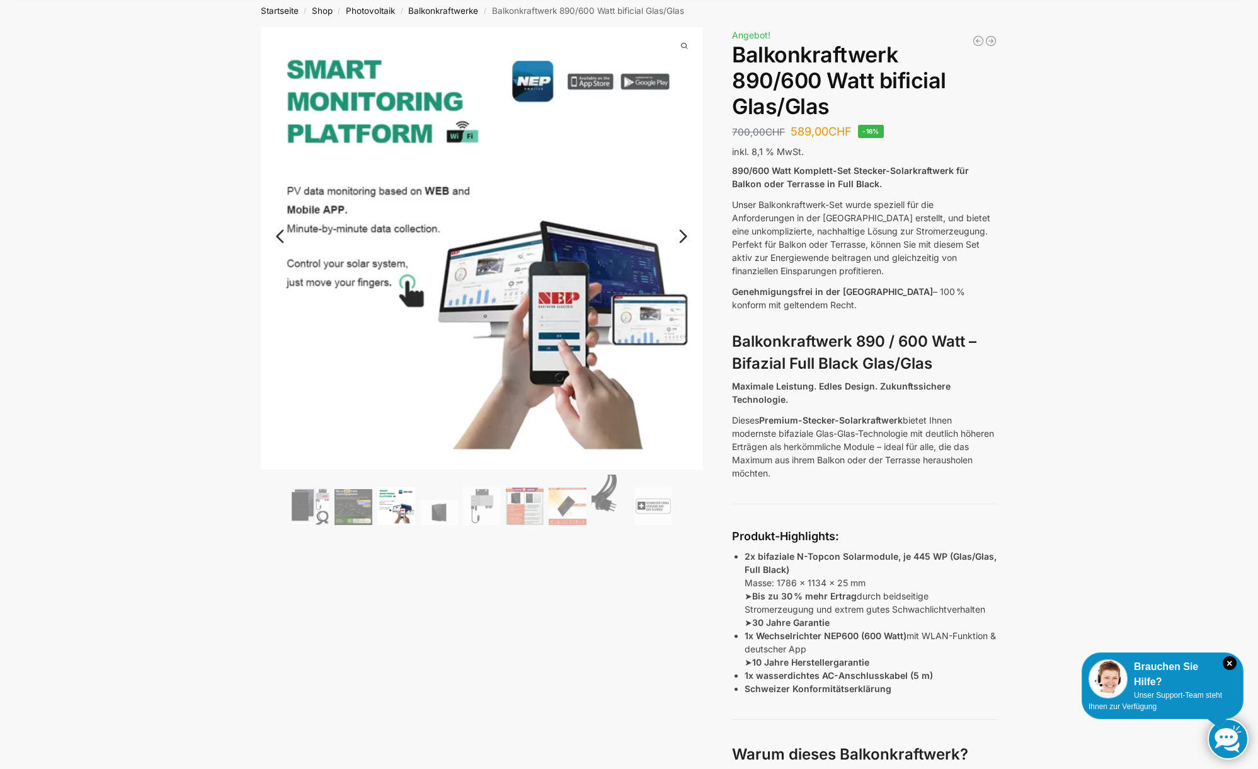 Image resolution: width=1258 pixels, height=769 pixels. Describe the element at coordinates (371, 11) in the screenshot. I see `a: Photovoltaik` at that location.